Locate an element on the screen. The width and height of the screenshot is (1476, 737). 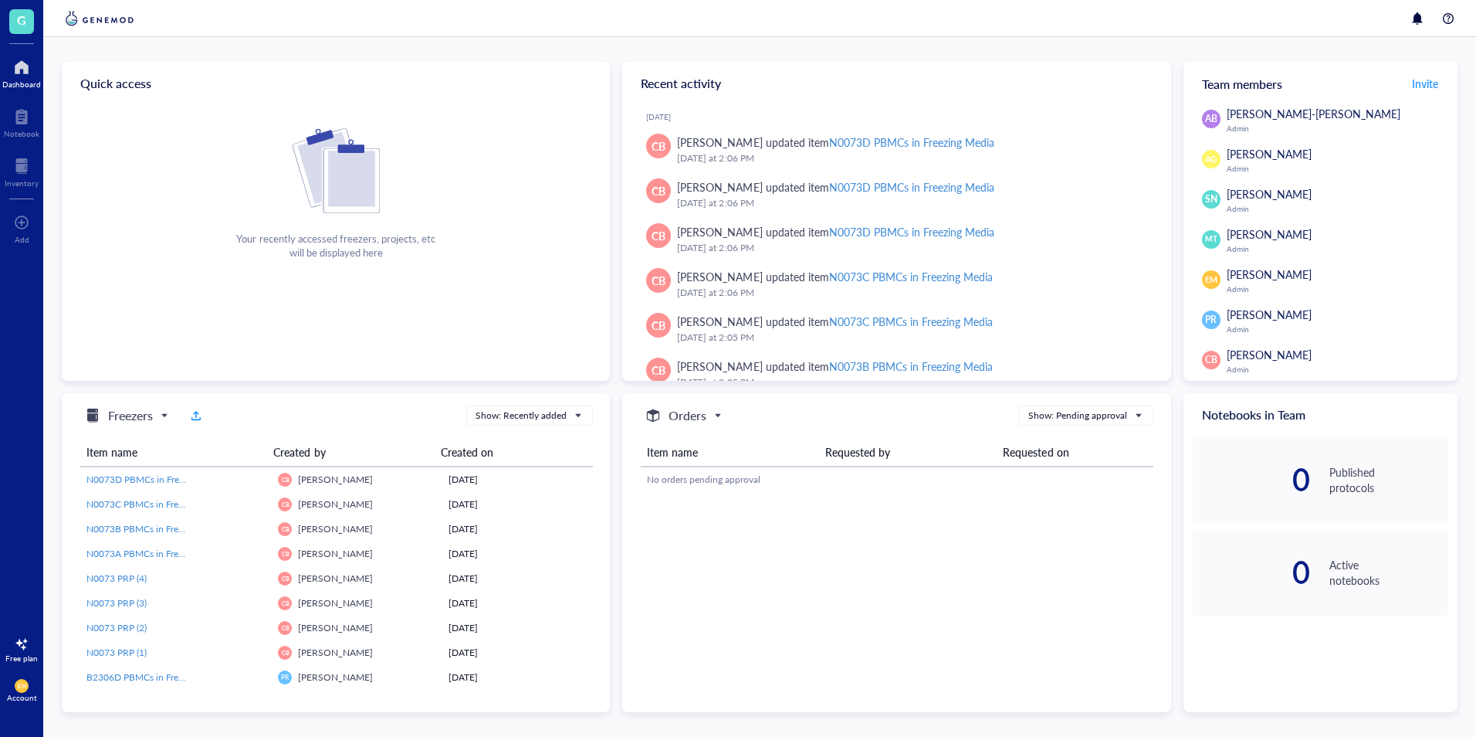
span: AB is located at coordinates (1211, 119).